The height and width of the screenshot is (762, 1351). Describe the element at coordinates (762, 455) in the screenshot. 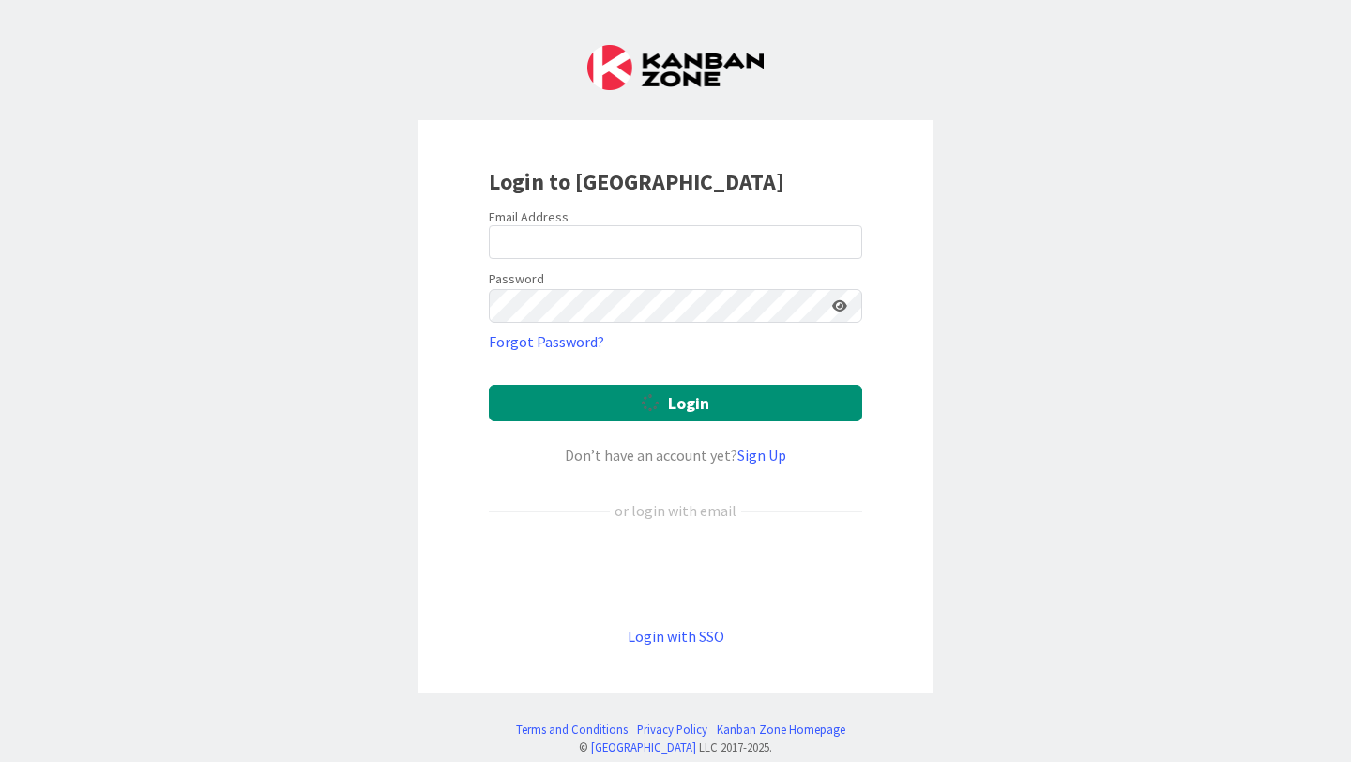

I see `a: Sign Up` at that location.